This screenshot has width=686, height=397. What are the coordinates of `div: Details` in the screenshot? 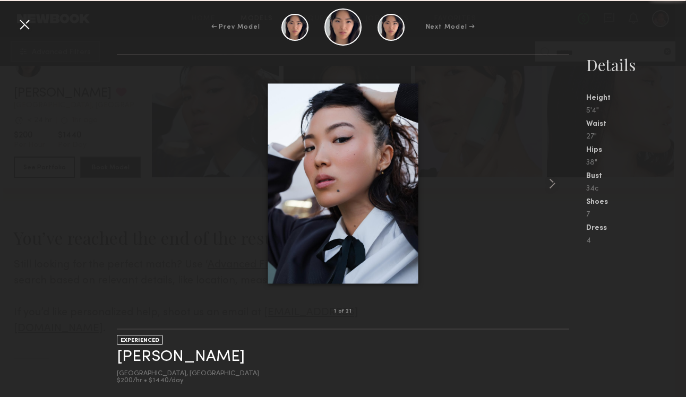 It's located at (636, 65).